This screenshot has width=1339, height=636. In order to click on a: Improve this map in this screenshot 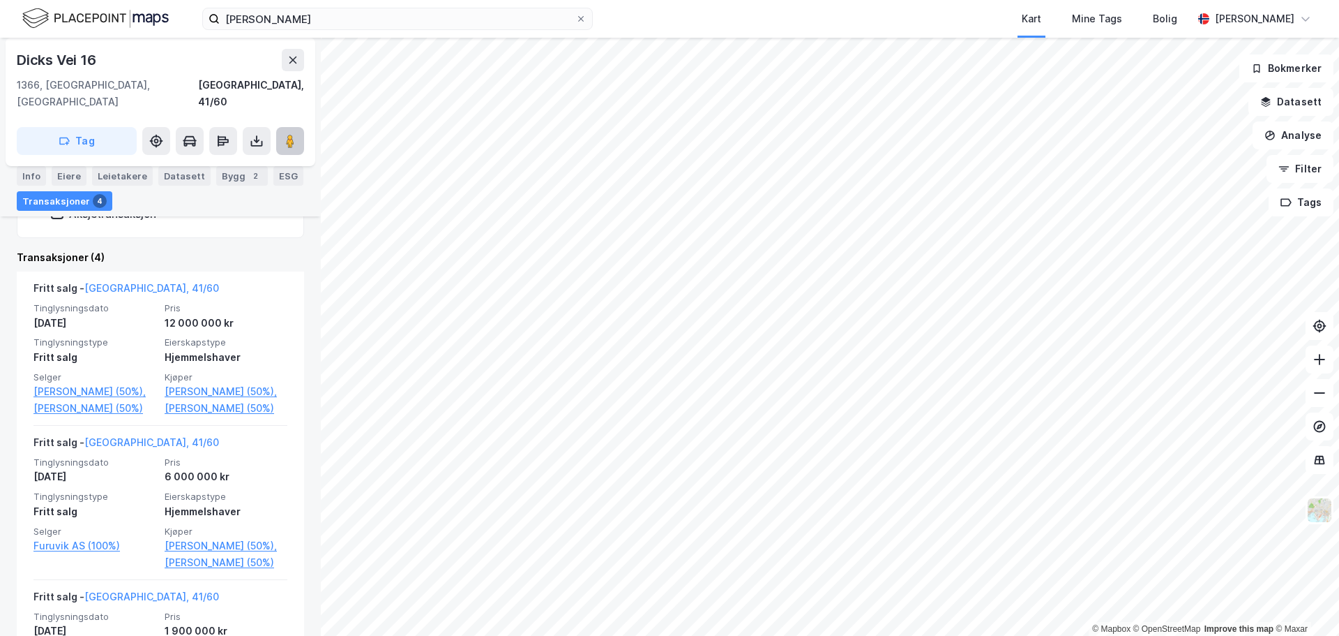, I will do `click(1239, 629)`.